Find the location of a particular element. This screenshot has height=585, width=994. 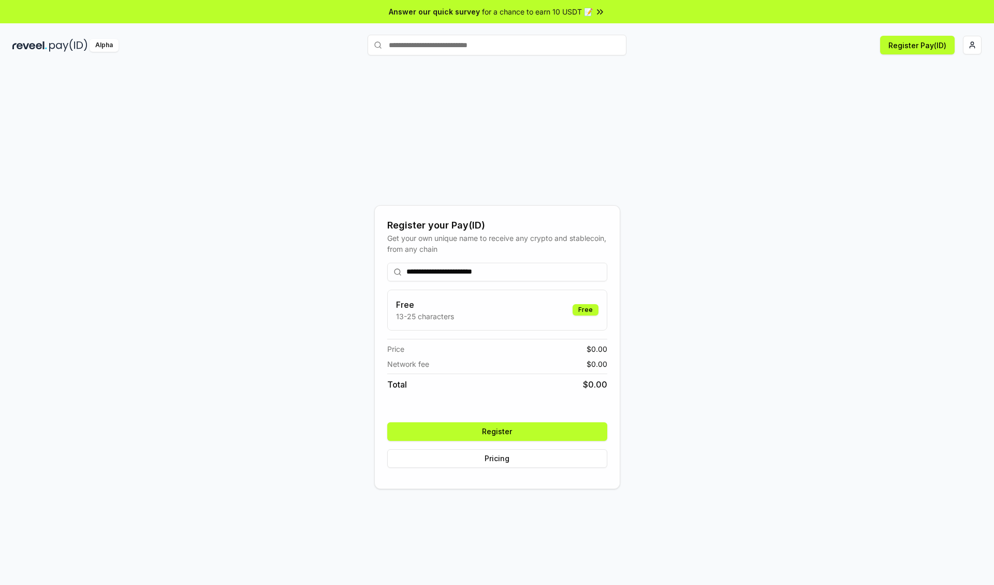

span: Answer our quick survey is located at coordinates (434, 11).